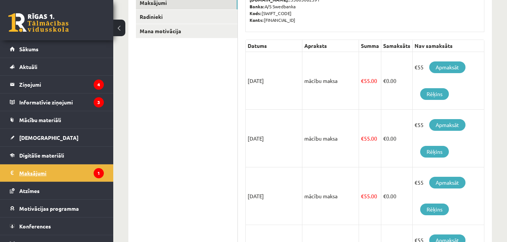 This screenshot has height=242, width=507. I want to click on span: Atzīmes, so click(29, 191).